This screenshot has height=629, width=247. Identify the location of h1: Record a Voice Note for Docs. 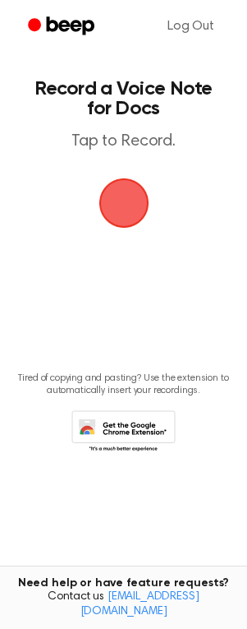
(123, 99).